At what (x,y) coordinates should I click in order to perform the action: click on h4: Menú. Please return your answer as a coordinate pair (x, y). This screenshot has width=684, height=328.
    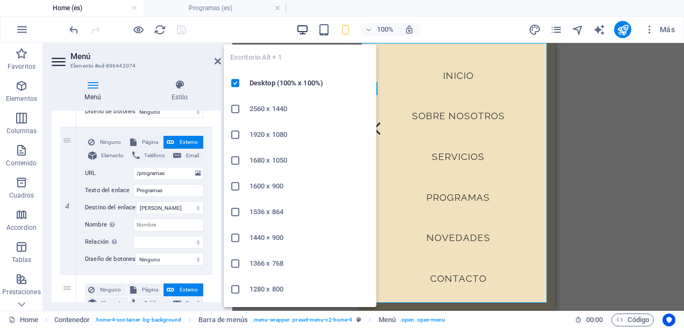
    Looking at the image, I should click on (95, 91).